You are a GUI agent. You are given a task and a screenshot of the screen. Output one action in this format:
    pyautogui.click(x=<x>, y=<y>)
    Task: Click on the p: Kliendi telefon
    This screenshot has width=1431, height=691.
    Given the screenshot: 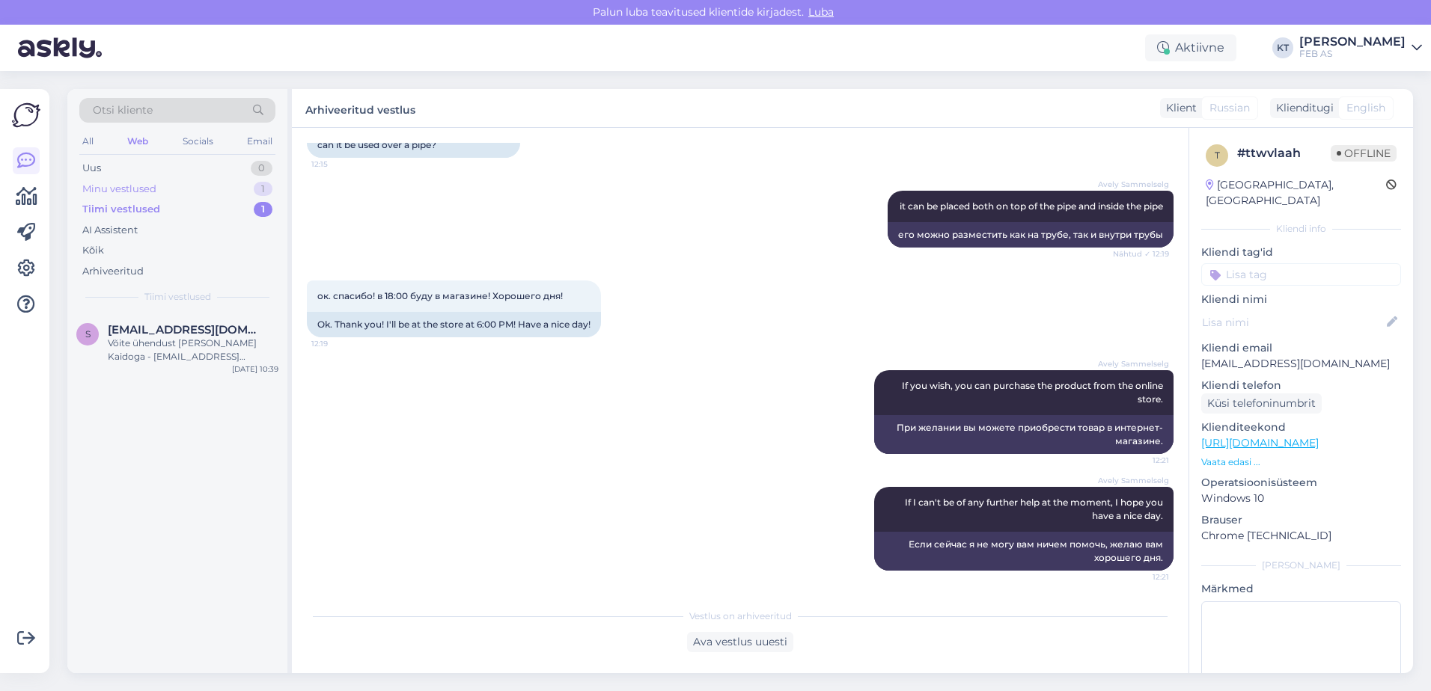 What is the action you would take?
    pyautogui.click(x=1300, y=385)
    